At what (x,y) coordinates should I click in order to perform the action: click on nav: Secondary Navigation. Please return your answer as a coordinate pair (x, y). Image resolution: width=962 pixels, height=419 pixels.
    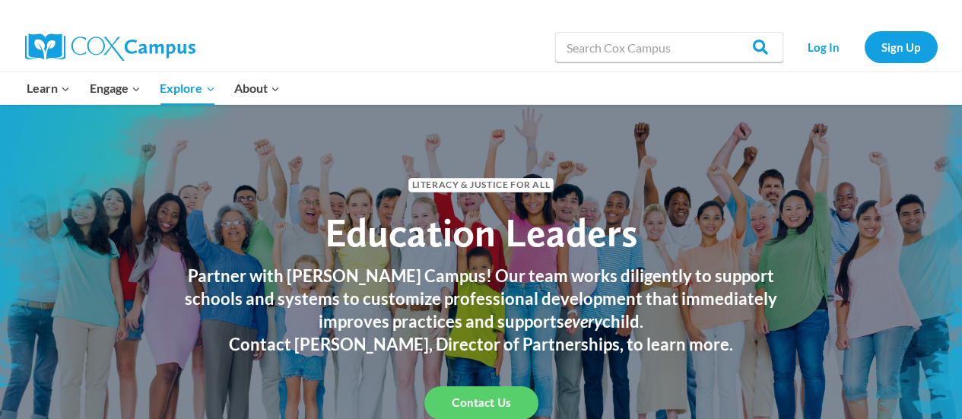
    Looking at the image, I should click on (863, 46).